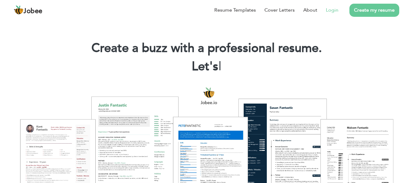 This screenshot has width=413, height=183. Describe the element at coordinates (280, 10) in the screenshot. I see `a: Cover Letters` at that location.